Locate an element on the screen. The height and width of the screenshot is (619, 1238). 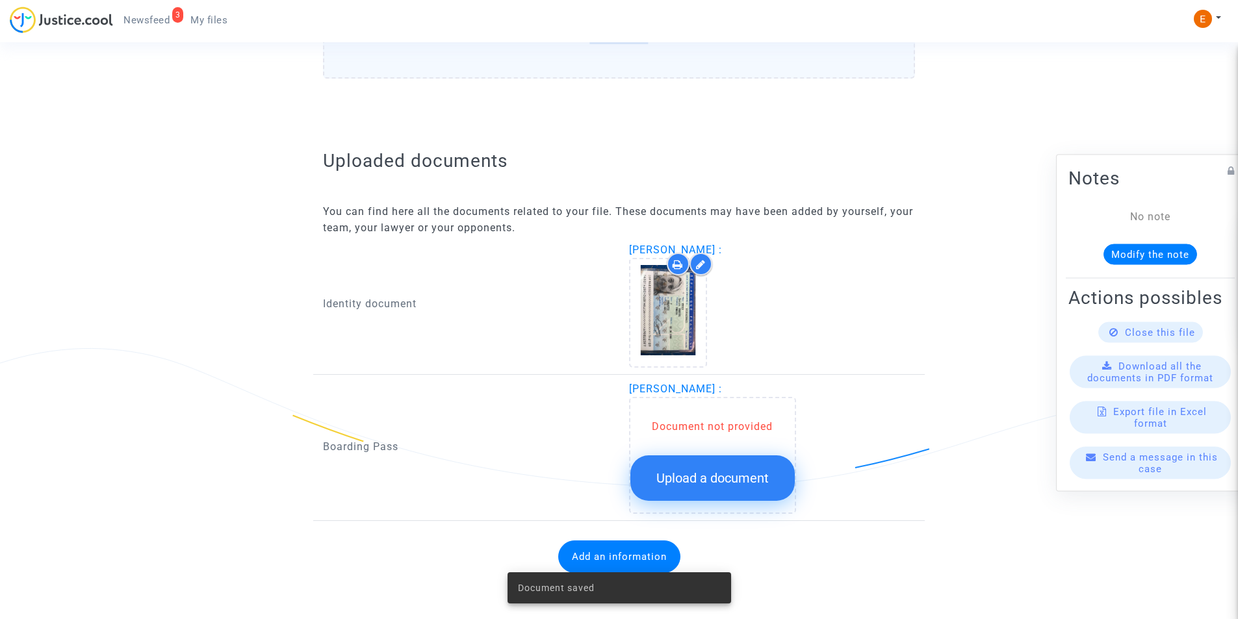
span: Send a message in this case is located at coordinates (1160, 463).